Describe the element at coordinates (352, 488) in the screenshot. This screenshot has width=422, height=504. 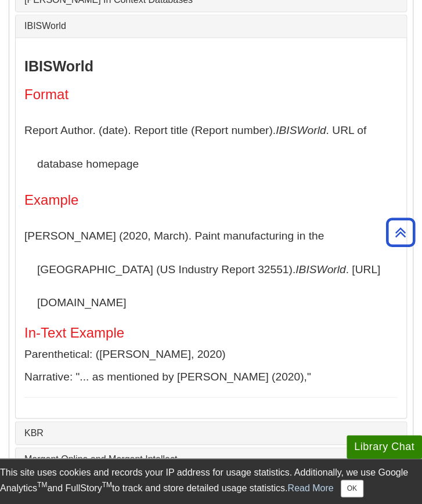
I see `button: Close` at that location.